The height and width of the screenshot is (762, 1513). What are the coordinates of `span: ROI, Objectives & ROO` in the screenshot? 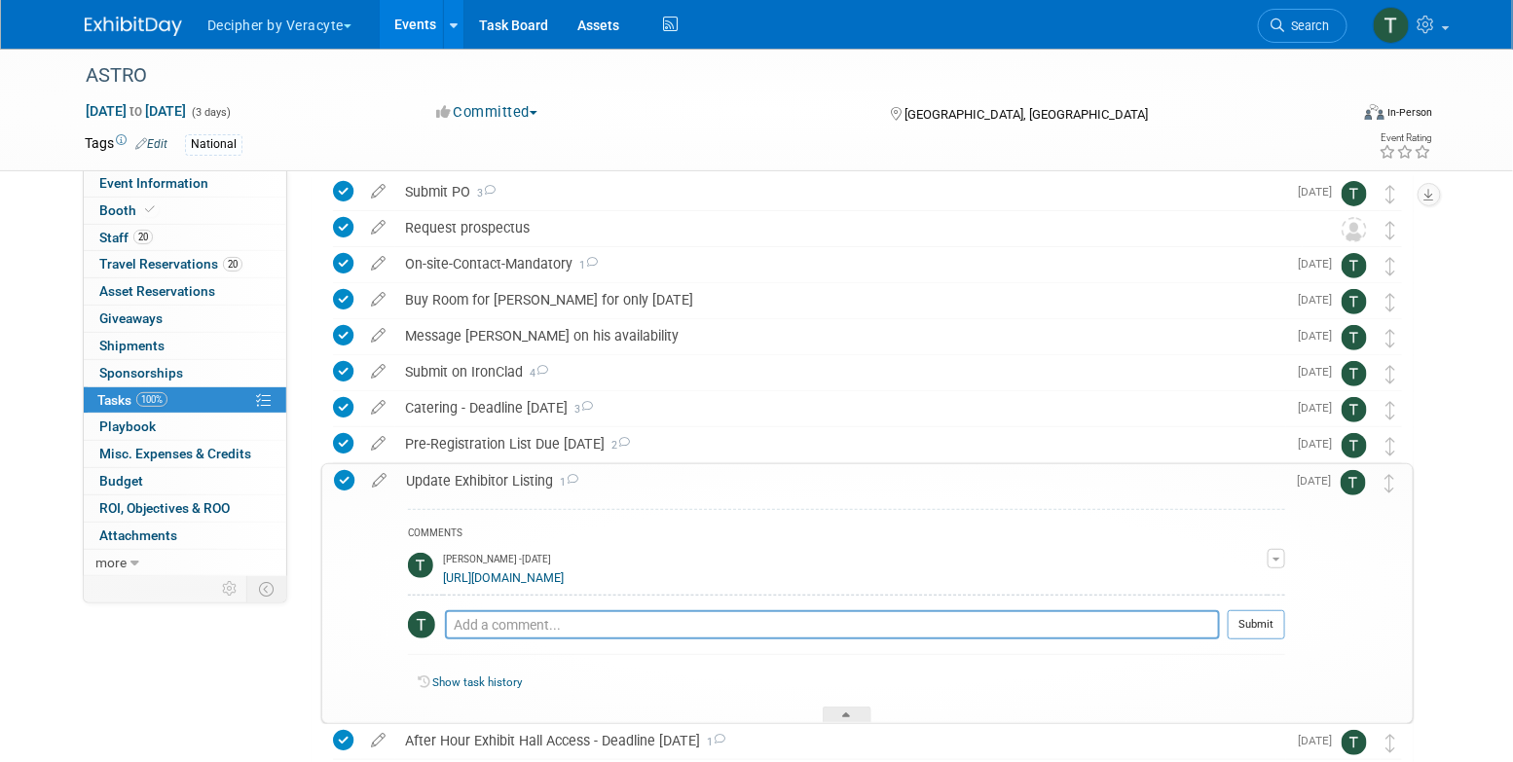 It's located at (164, 508).